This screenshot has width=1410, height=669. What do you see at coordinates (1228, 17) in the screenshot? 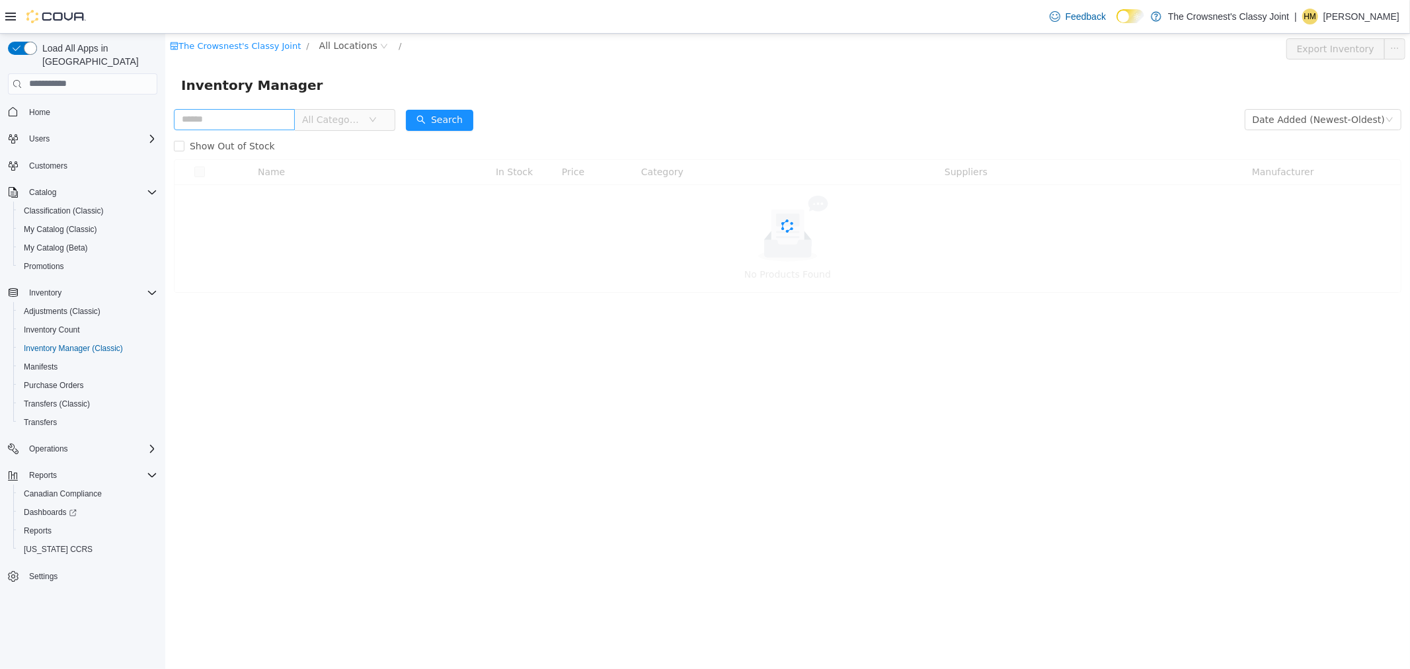
I see `p: The Crowsnest's Classy Joint` at bounding box center [1228, 17].